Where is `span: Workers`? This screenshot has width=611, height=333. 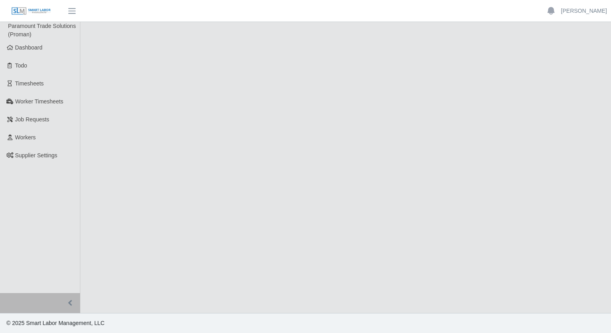 span: Workers is located at coordinates (26, 138).